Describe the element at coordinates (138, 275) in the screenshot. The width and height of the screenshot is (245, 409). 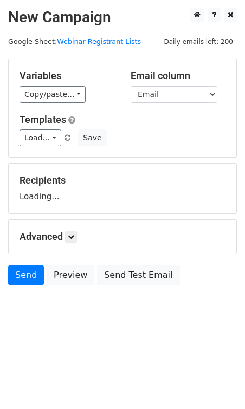
I see `a: Send Test Email` at that location.